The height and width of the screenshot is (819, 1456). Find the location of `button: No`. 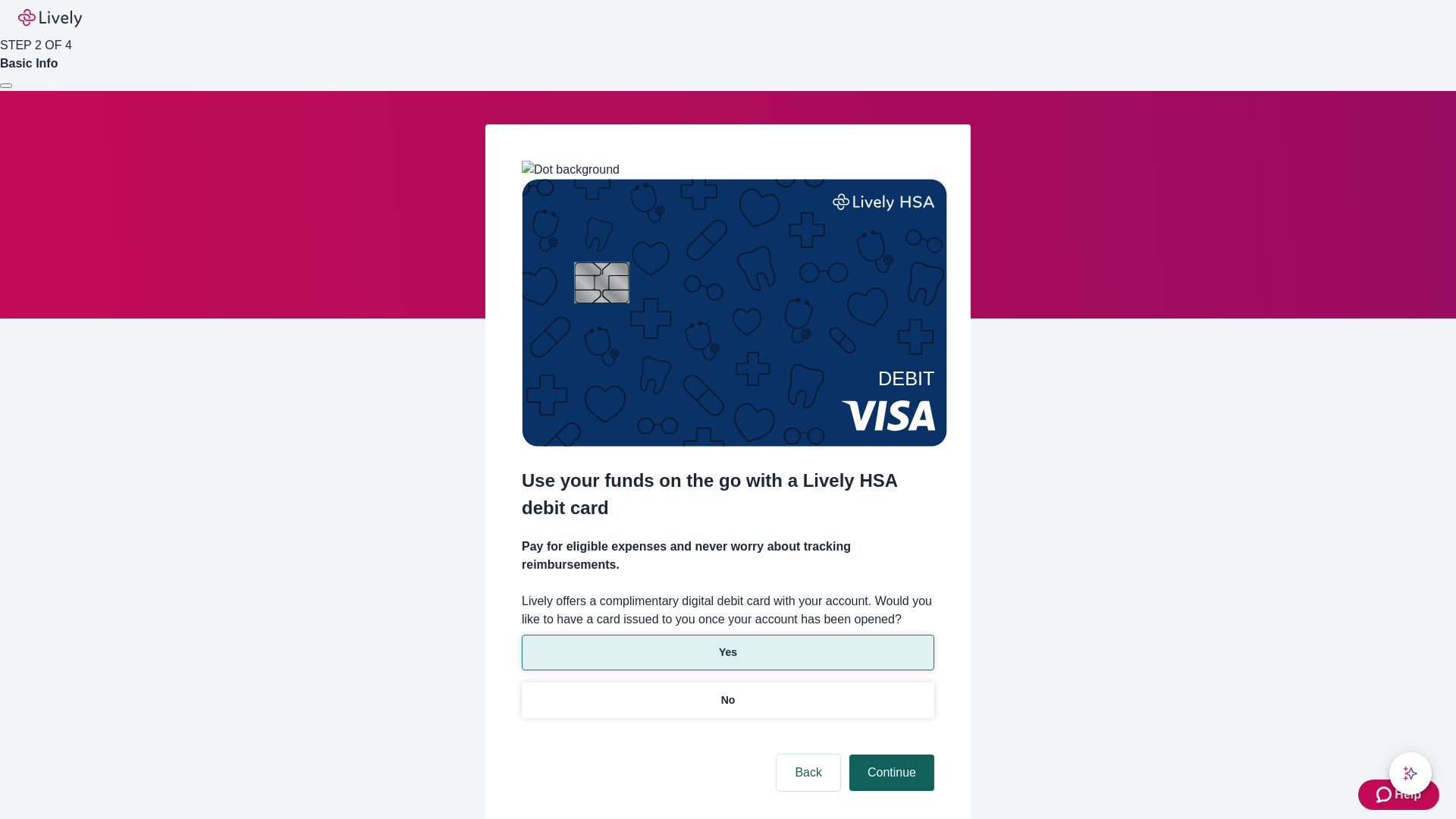

button: No is located at coordinates (728, 700).